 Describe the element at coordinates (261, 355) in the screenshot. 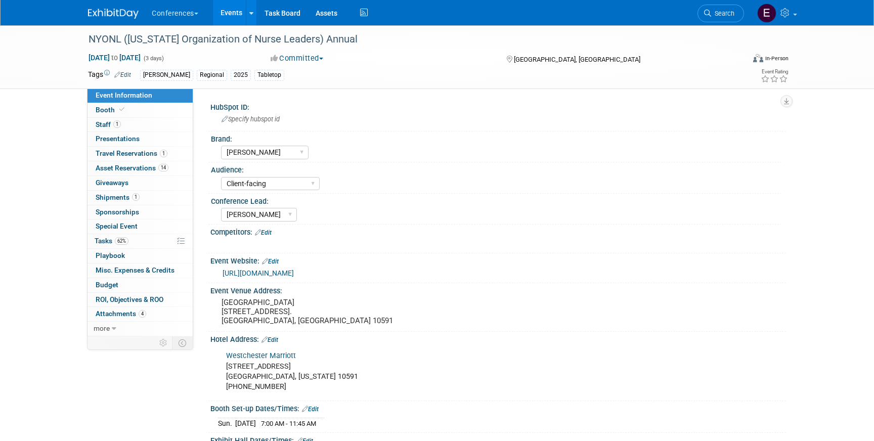

I see `a: Westchester Marriott` at that location.